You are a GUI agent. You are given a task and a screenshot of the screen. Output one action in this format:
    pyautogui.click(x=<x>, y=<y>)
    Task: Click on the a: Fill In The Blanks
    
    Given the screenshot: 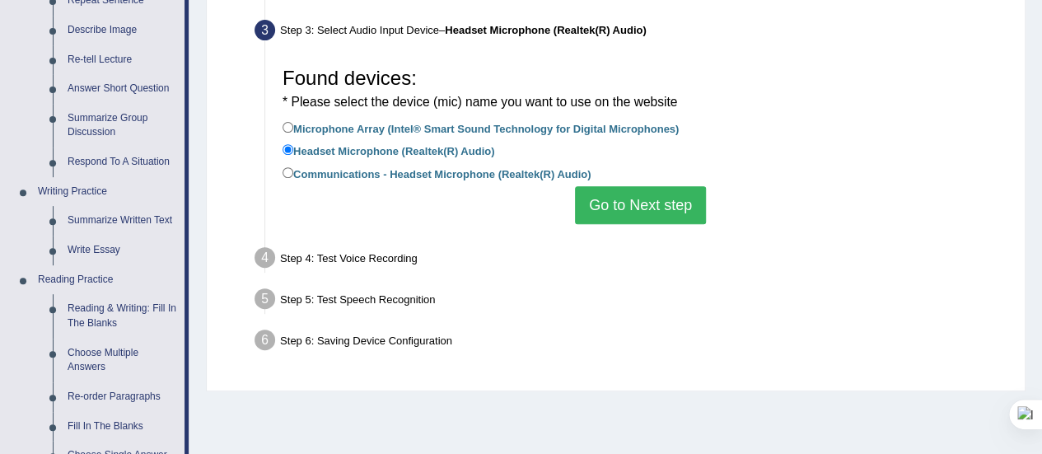 What is the action you would take?
    pyautogui.click(x=122, y=427)
    